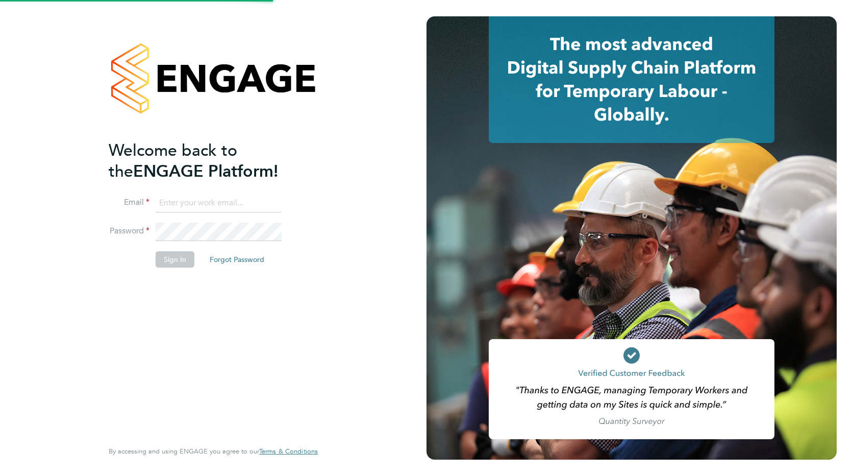 The width and height of the screenshot is (853, 476). What do you see at coordinates (213, 451) in the screenshot?
I see `span: By accessing and using ENGAGE you agree to our` at bounding box center [213, 451].